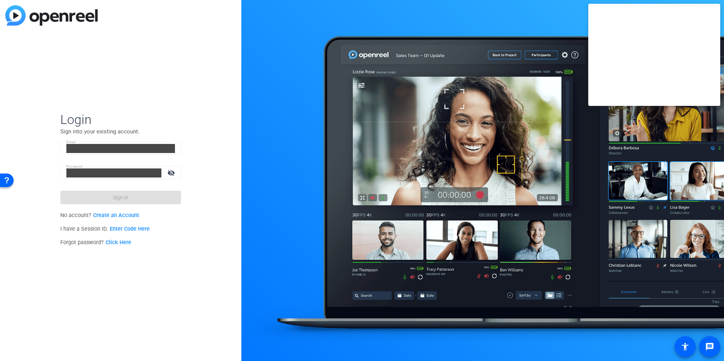 Image resolution: width=724 pixels, height=361 pixels. I want to click on span: I have a Session ID., so click(105, 229).